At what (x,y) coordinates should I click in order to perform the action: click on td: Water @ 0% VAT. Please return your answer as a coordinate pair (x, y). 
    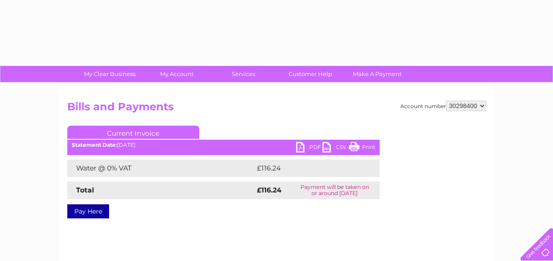
    Looking at the image, I should click on (161, 169).